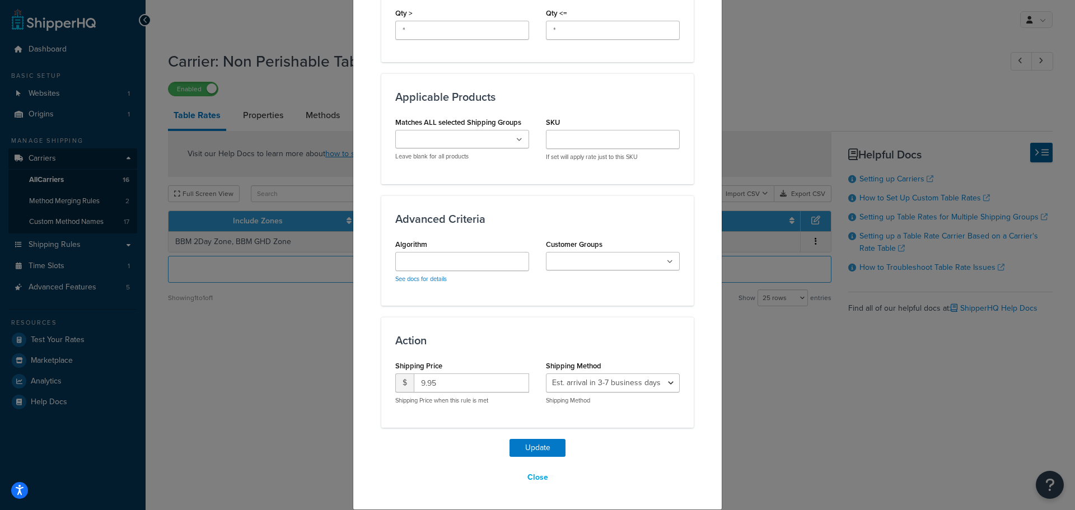  I want to click on label: Shipping Method, so click(573, 366).